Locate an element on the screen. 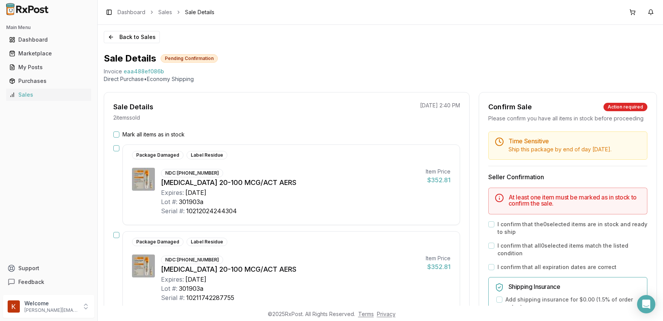  h5: At least one item must be marked as in stock to confirm the sale. is located at coordinates (575, 200).